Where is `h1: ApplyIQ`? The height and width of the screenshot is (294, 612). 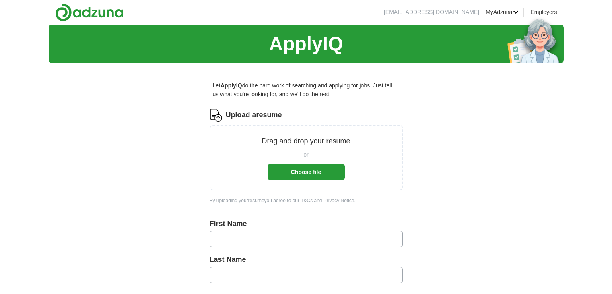 h1: ApplyIQ is located at coordinates (306, 44).